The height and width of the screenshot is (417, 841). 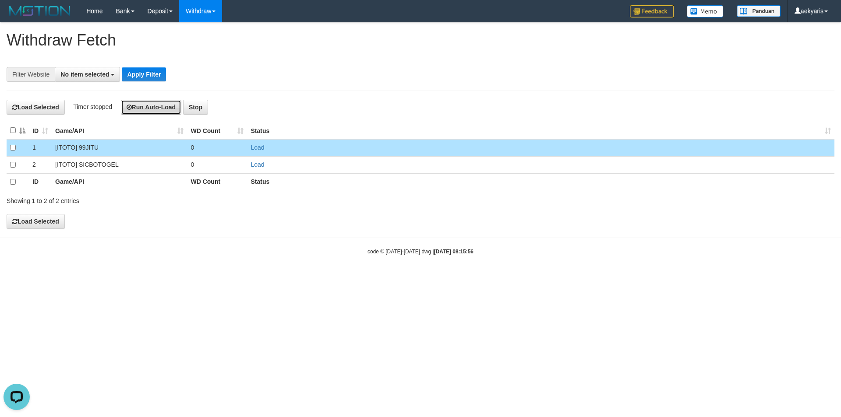 I want to click on button: Run Auto-Load, so click(x=151, y=107).